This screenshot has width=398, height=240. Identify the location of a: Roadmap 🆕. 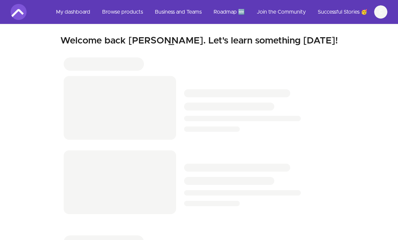
(229, 12).